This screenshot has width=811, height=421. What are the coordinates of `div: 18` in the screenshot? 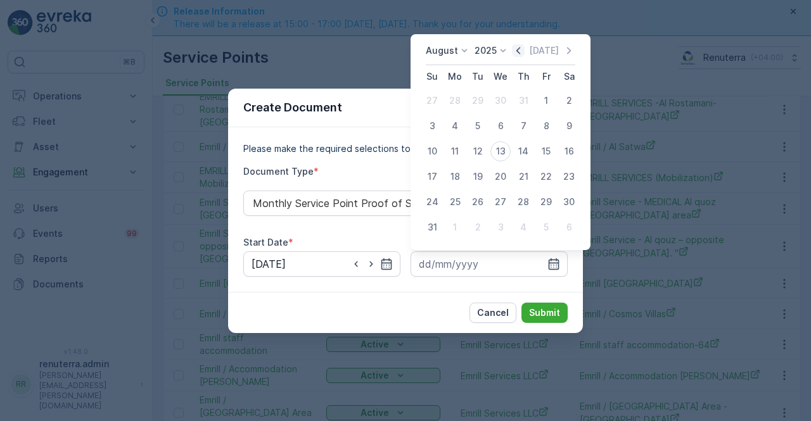 It's located at (455, 177).